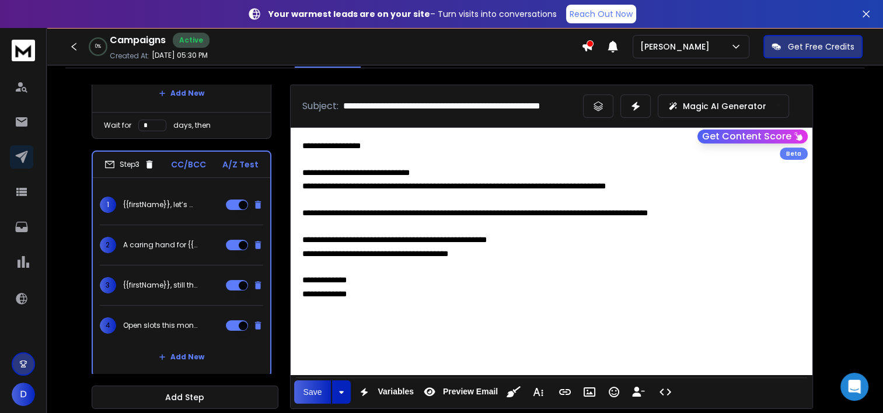 The image size is (883, 413). I want to click on span: D, so click(23, 394).